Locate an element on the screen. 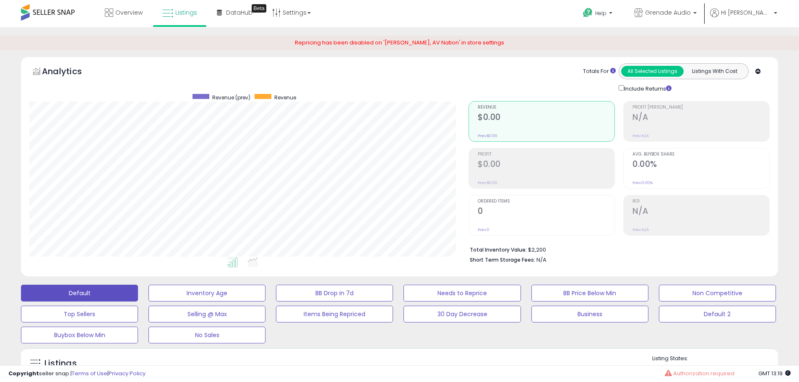 This screenshot has height=382, width=799. div: seller snap | | is located at coordinates (77, 374).